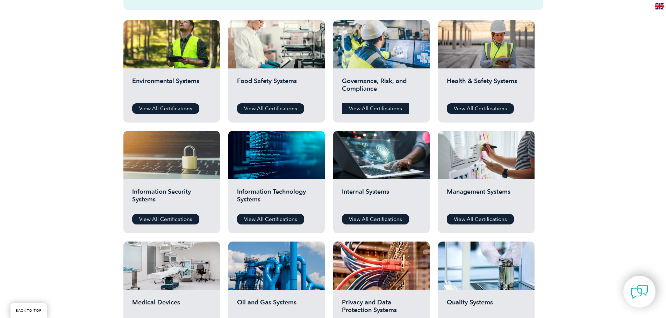  I want to click on img: en, so click(659, 6).